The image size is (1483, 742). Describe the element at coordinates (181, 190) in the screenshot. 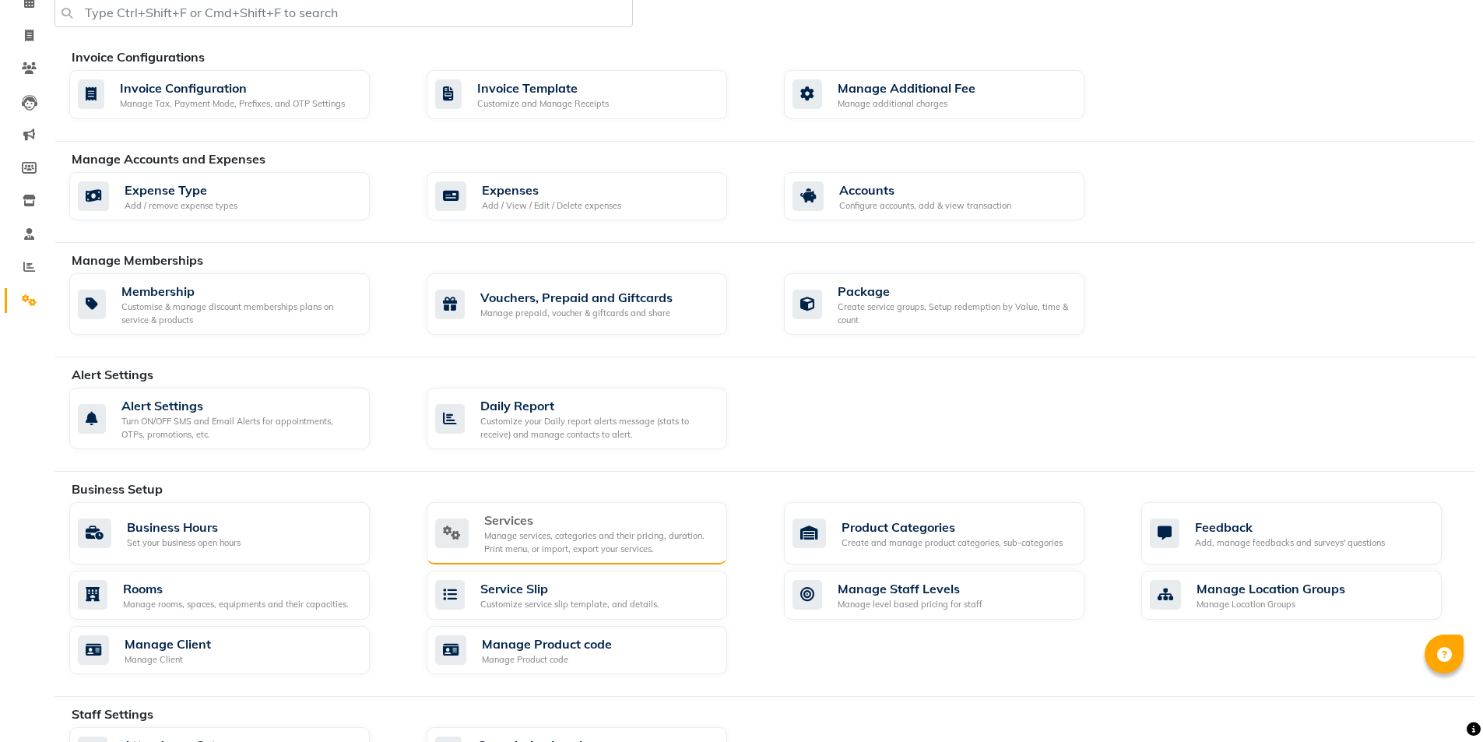

I see `div: Expense Type` at that location.